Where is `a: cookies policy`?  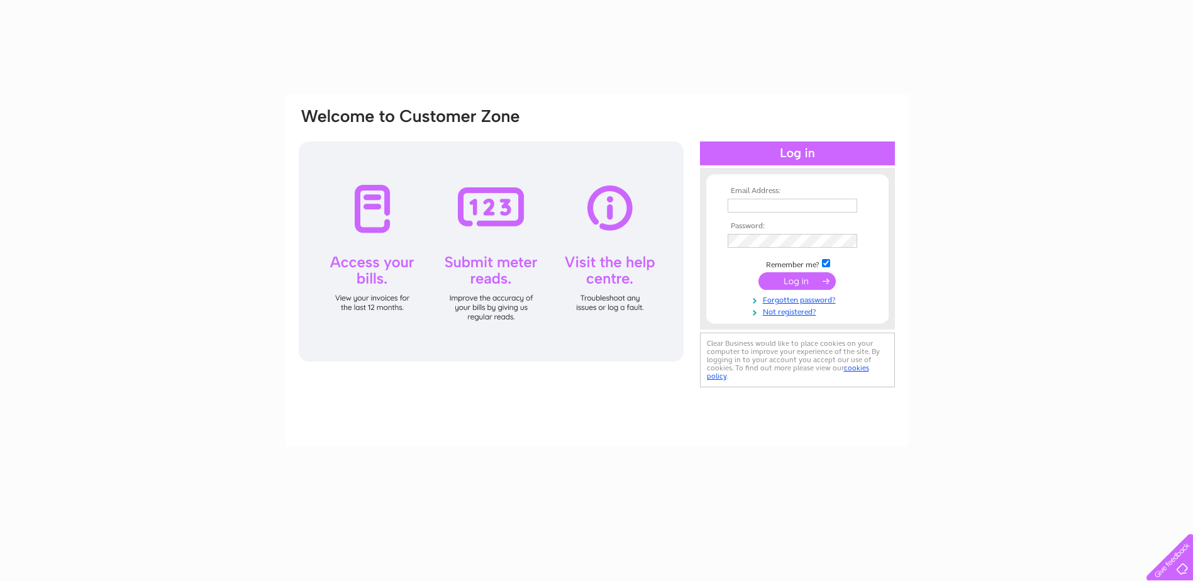
a: cookies policy is located at coordinates (788, 372).